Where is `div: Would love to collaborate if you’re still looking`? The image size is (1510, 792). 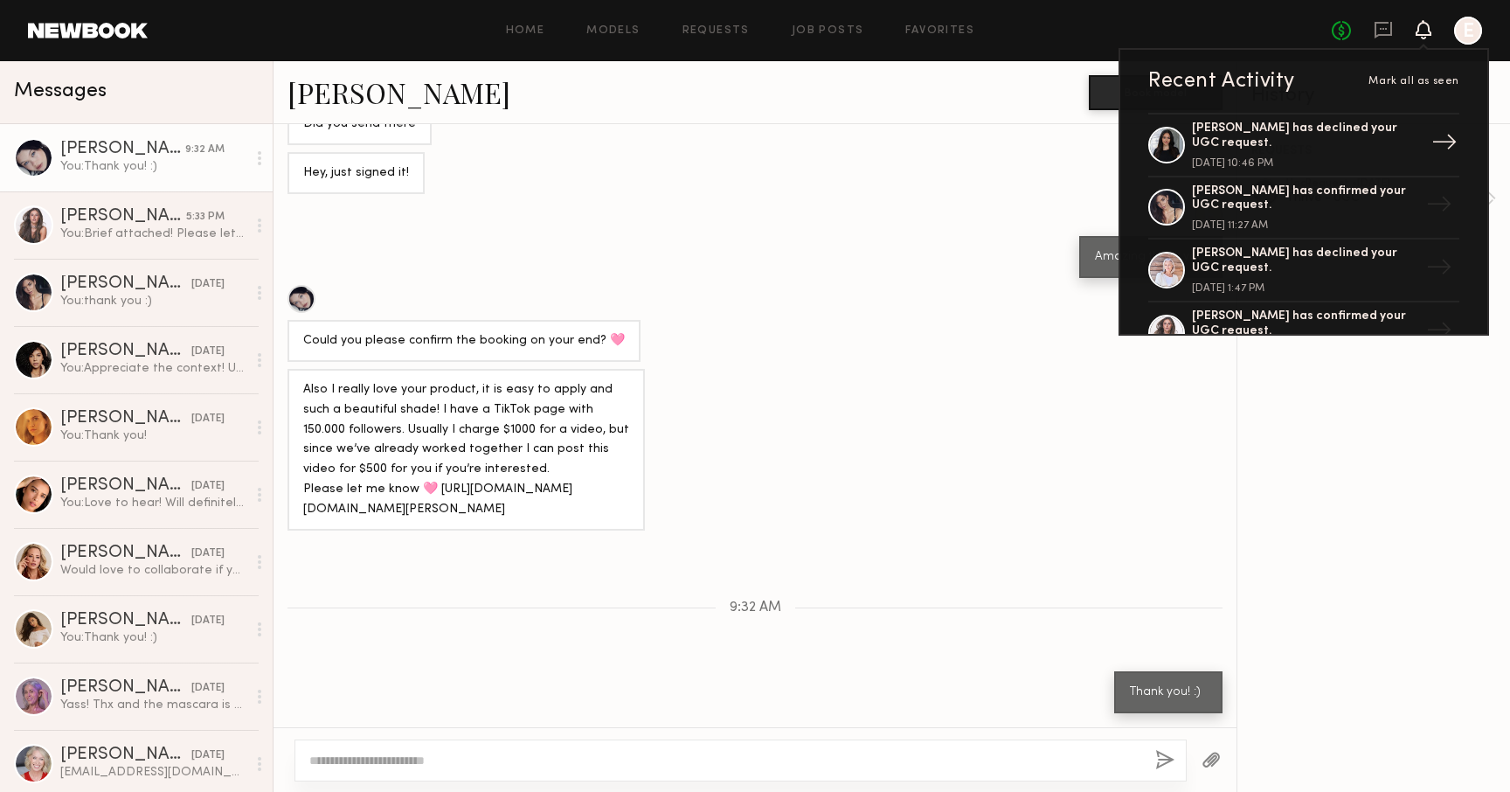 div: Would love to collaborate if you’re still looking is located at coordinates (153, 570).